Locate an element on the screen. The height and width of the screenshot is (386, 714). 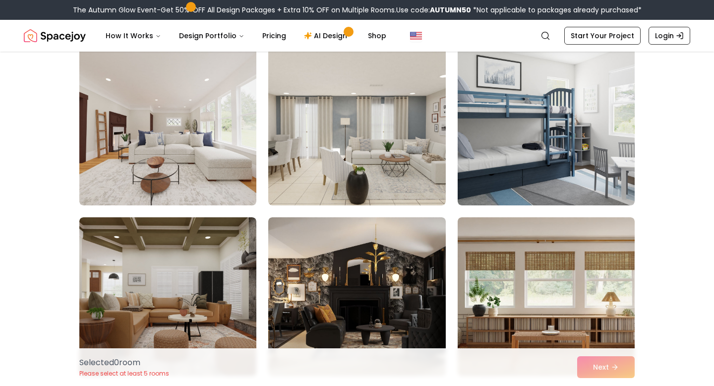
p: Please select at least 5 rooms is located at coordinates (124, 374).